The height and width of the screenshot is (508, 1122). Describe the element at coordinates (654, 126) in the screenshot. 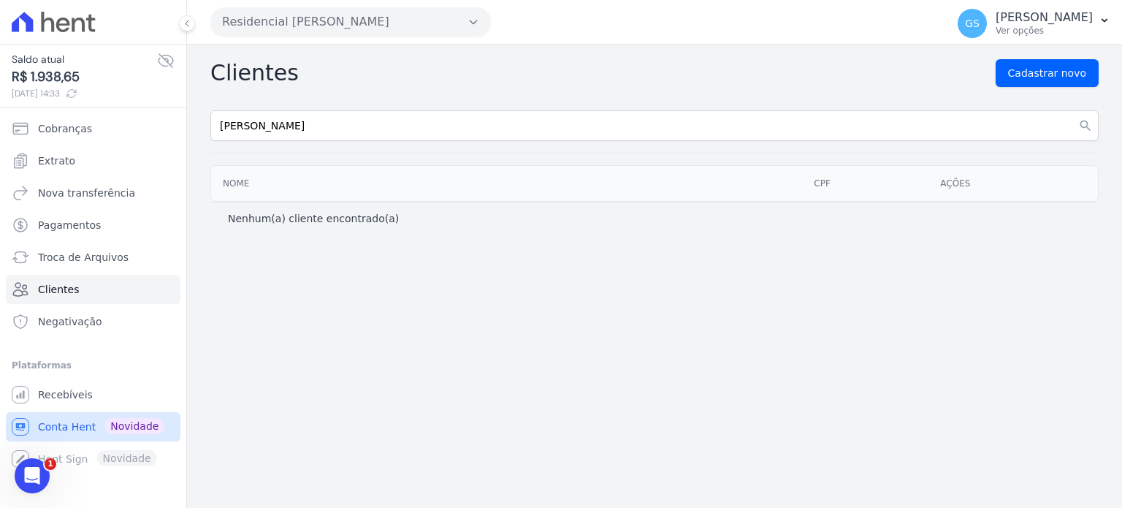

I see `input: Buscar por nome, CPF ou email` at that location.